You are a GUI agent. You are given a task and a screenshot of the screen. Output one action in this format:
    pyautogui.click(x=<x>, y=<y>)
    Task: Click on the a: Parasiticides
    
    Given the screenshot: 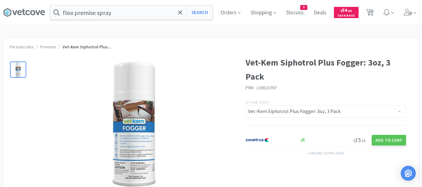 What is the action you would take?
    pyautogui.click(x=22, y=47)
    